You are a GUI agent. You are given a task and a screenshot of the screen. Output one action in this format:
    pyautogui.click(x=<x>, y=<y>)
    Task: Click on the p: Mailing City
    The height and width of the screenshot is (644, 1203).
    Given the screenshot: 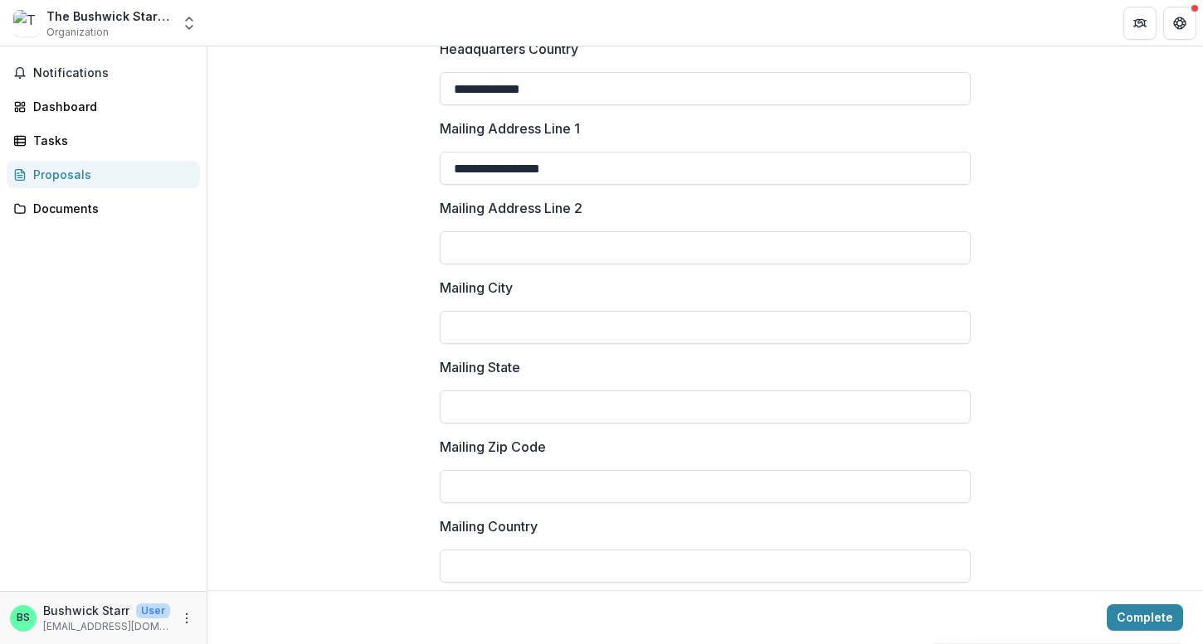 What is the action you would take?
    pyautogui.click(x=476, y=288)
    